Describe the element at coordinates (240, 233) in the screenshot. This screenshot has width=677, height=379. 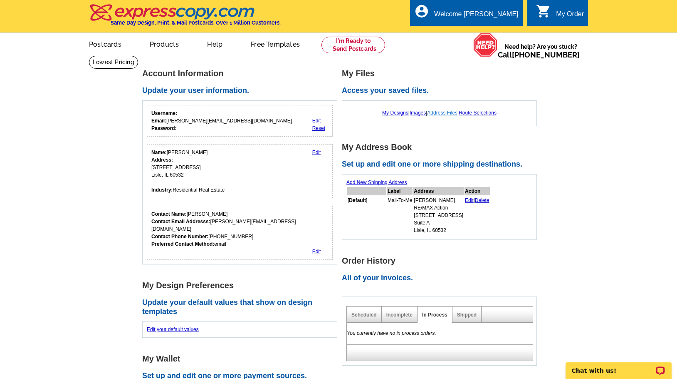
I see `div: Who should we contact regarding order issues?` at that location.